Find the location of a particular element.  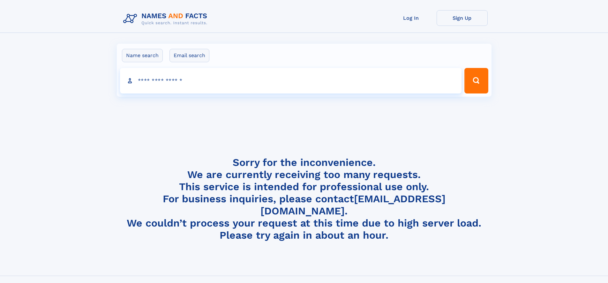

a: Log In is located at coordinates (411, 18).